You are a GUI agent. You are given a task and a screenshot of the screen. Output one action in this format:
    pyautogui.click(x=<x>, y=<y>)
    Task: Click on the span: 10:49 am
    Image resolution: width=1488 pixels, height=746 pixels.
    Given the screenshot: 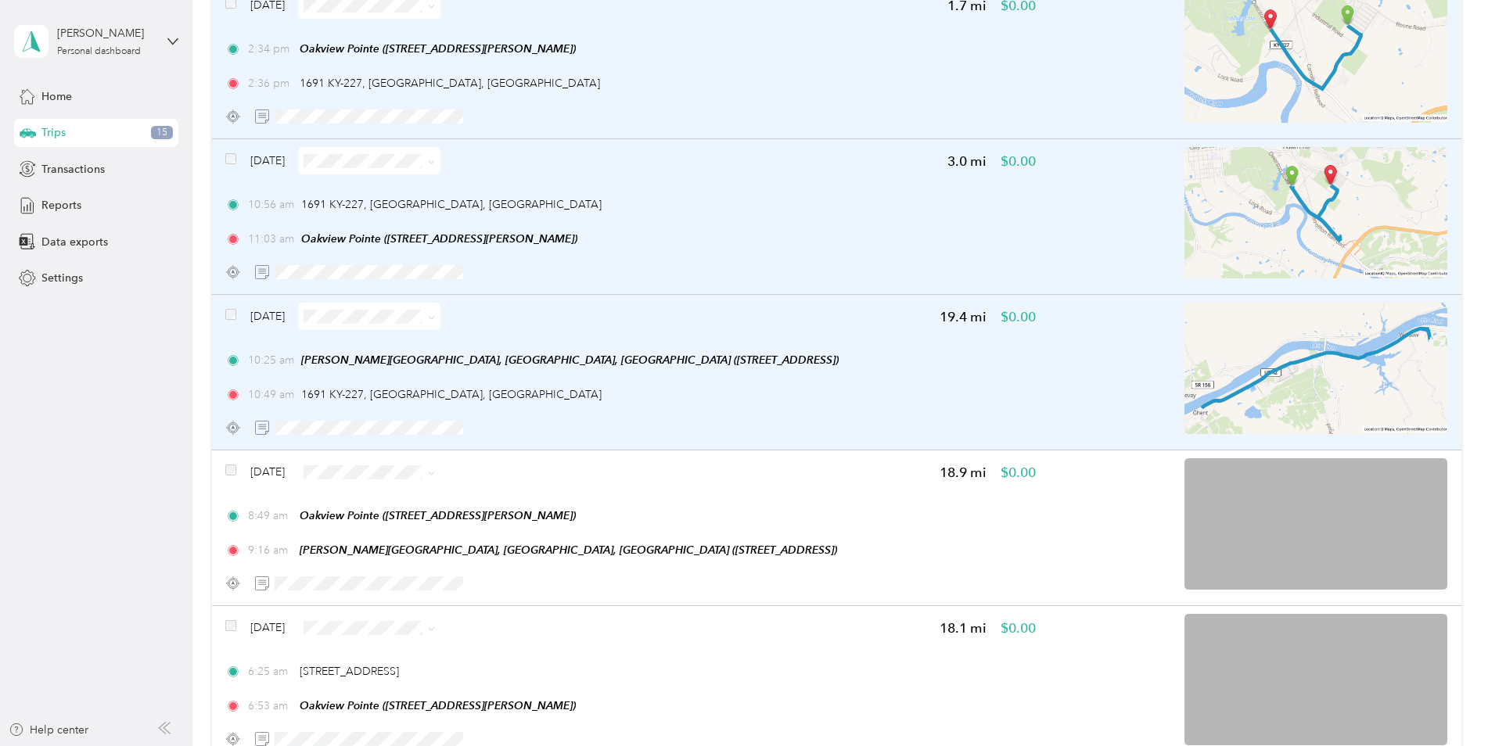 What is the action you would take?
    pyautogui.click(x=271, y=394)
    